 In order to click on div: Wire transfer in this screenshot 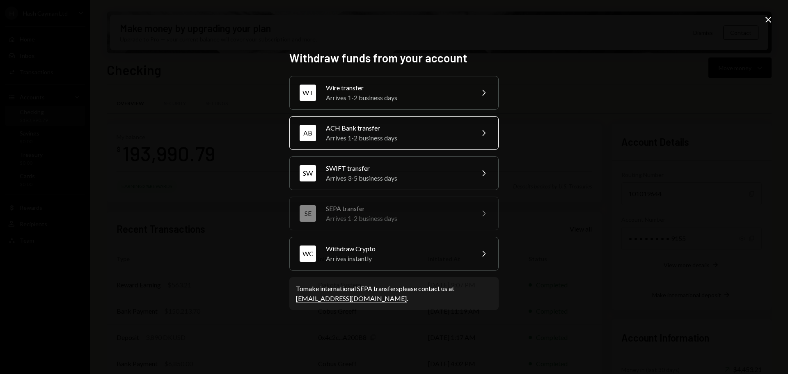, I will do `click(397, 88)`.